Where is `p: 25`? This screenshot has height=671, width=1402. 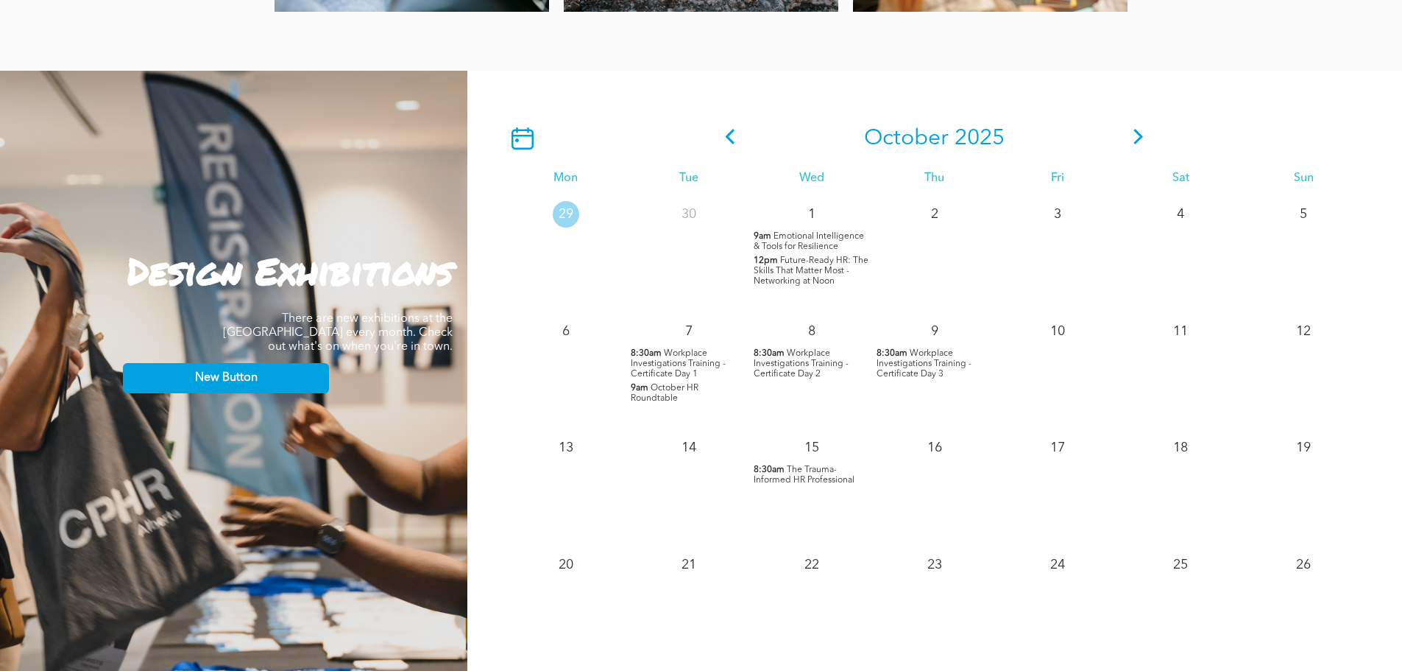
p: 25 is located at coordinates (1181, 565).